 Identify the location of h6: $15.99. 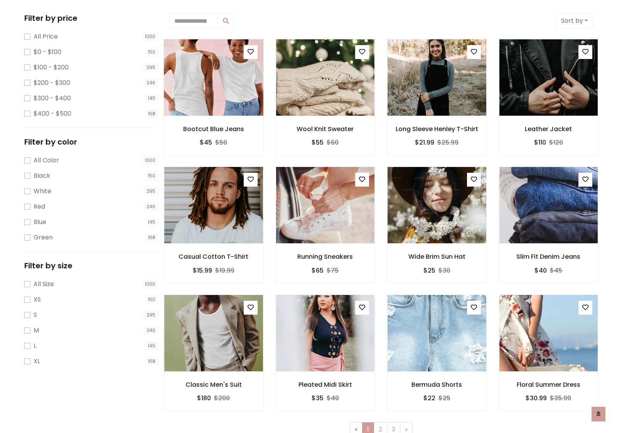
(202, 270).